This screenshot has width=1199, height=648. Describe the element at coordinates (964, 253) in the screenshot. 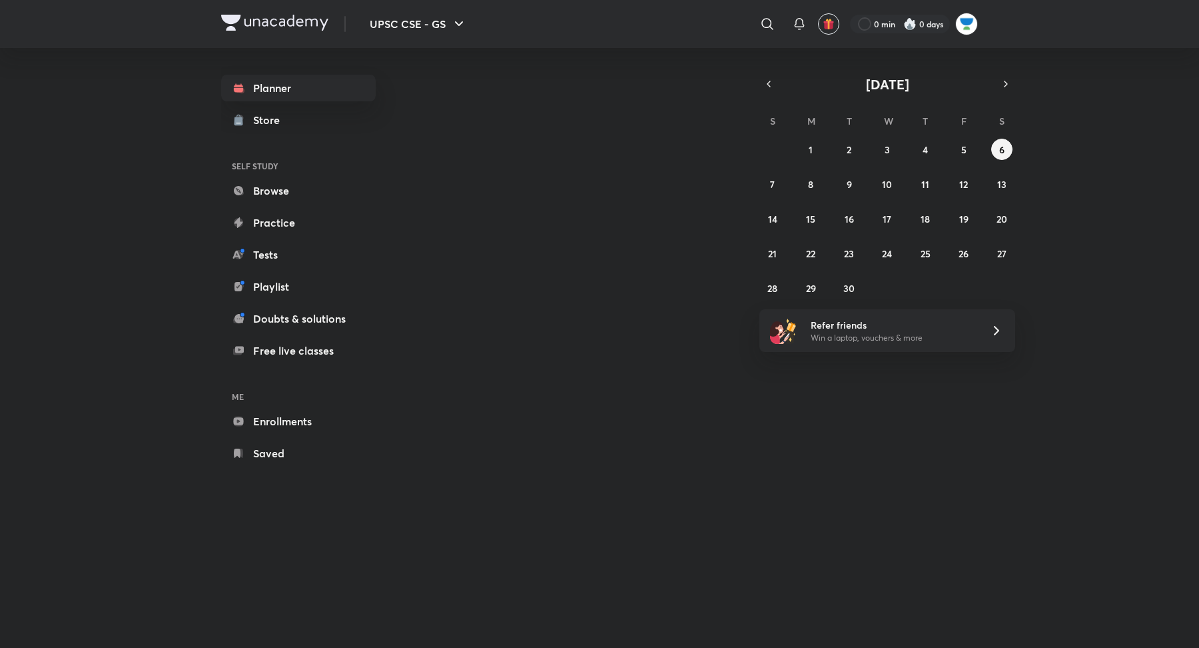

I see `abbr: September 26, 2025` at that location.